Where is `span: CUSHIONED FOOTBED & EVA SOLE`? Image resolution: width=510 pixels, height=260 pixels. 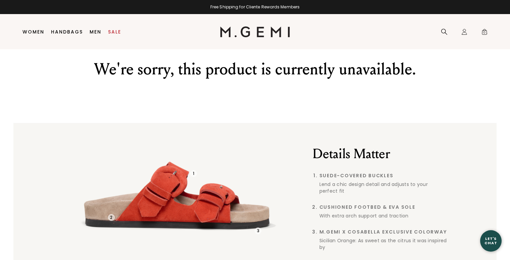 span: CUSHIONED FOOTBED & EVA SOLE is located at coordinates (383, 207).